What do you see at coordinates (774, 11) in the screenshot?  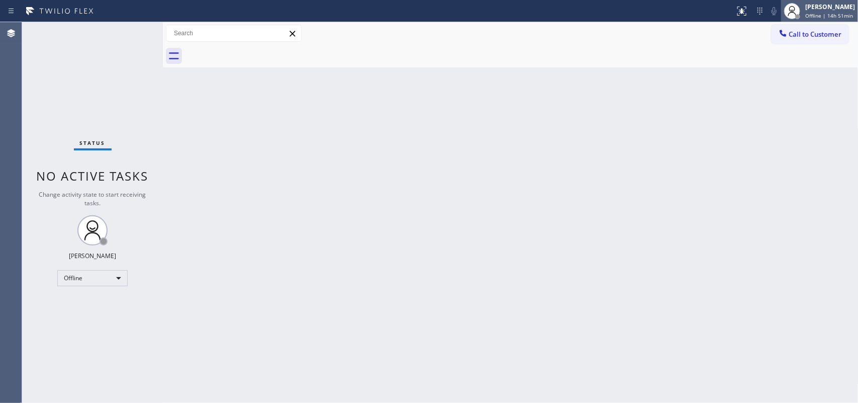 I see `button: Mute` at bounding box center [774, 11].